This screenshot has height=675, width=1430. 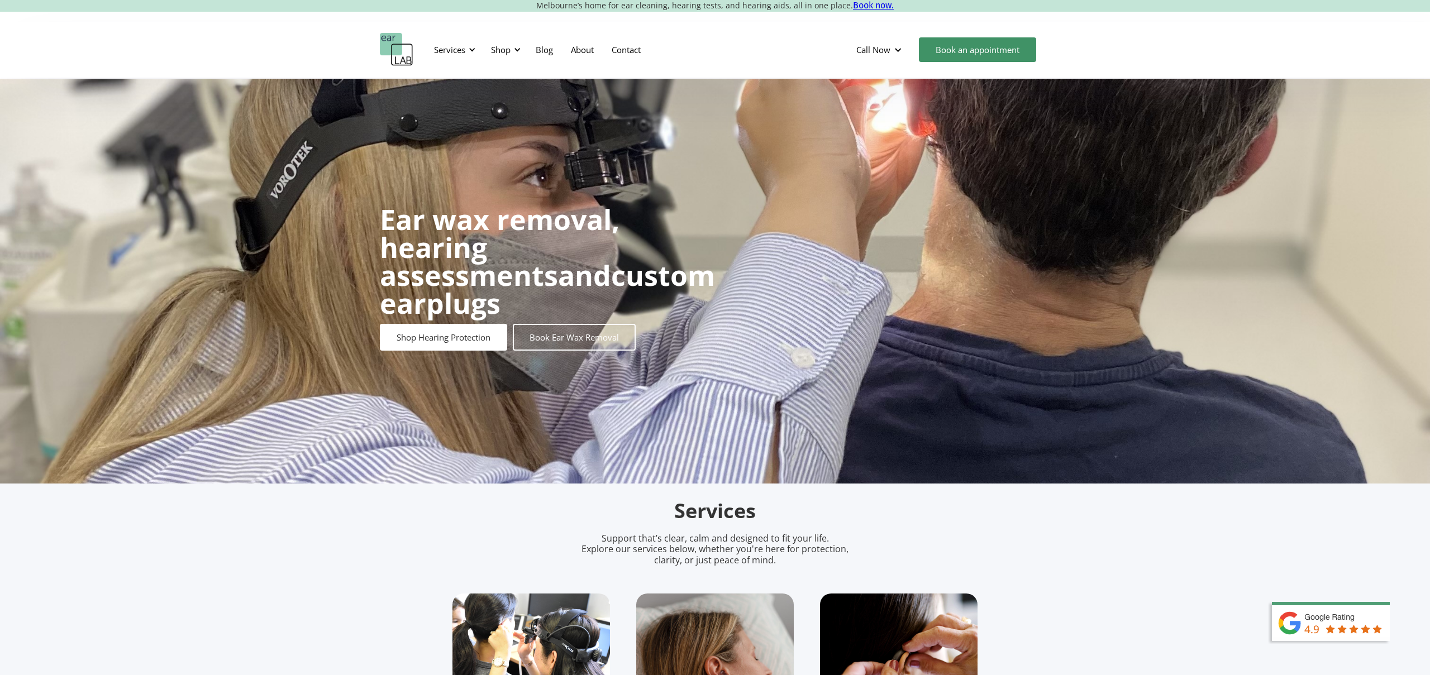 I want to click on a: Book Ear Wax Removal, so click(x=574, y=337).